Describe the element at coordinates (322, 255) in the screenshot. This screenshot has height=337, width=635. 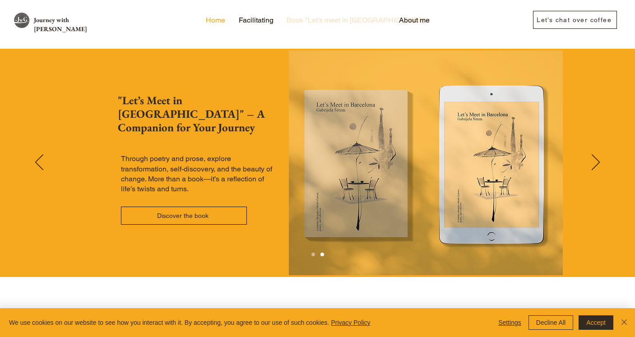
I see `a: Slide 2` at that location.